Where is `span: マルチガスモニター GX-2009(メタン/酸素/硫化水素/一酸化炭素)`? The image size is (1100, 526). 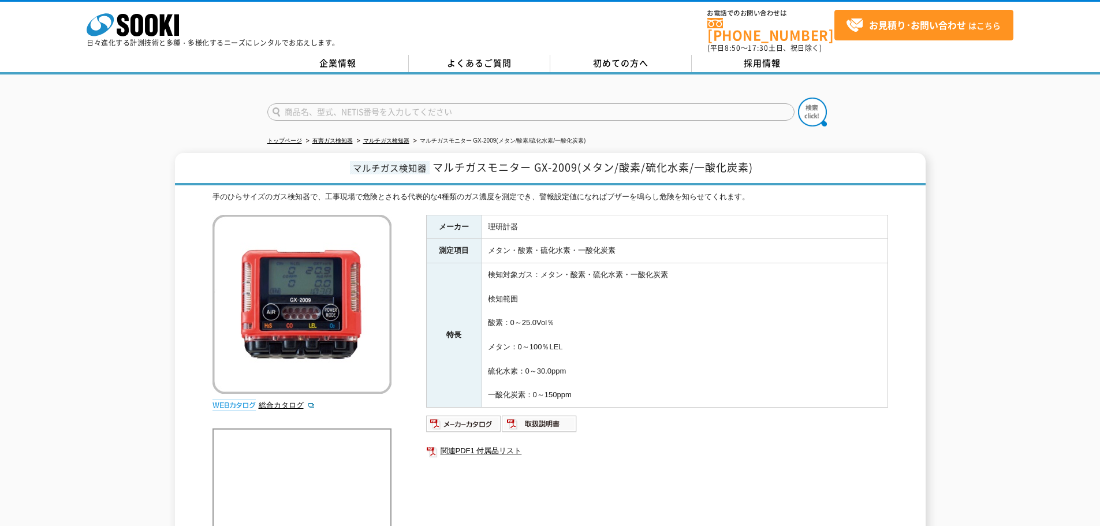 span: マルチガスモニター GX-2009(メタン/酸素/硫化水素/一酸化炭素) is located at coordinates (592, 167).